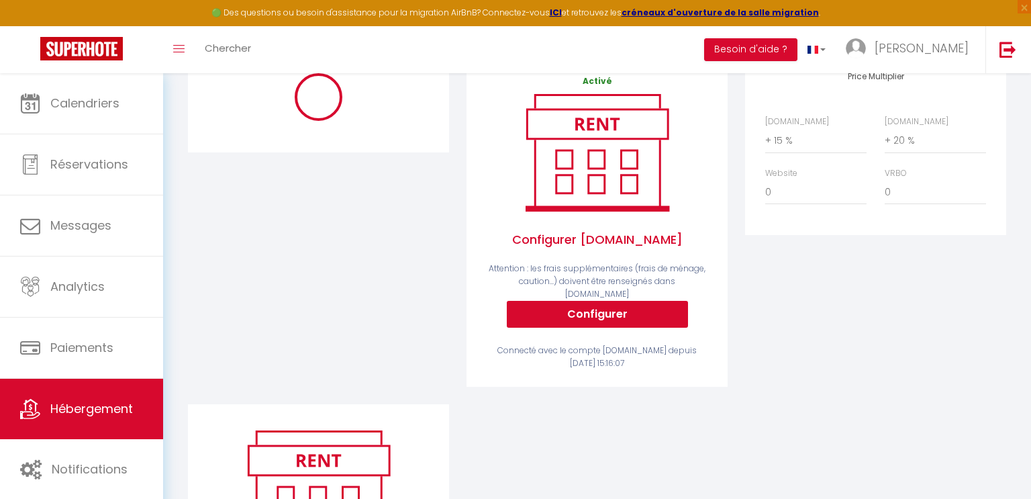 This screenshot has width=1031, height=499. I want to click on span: Chercher, so click(228, 48).